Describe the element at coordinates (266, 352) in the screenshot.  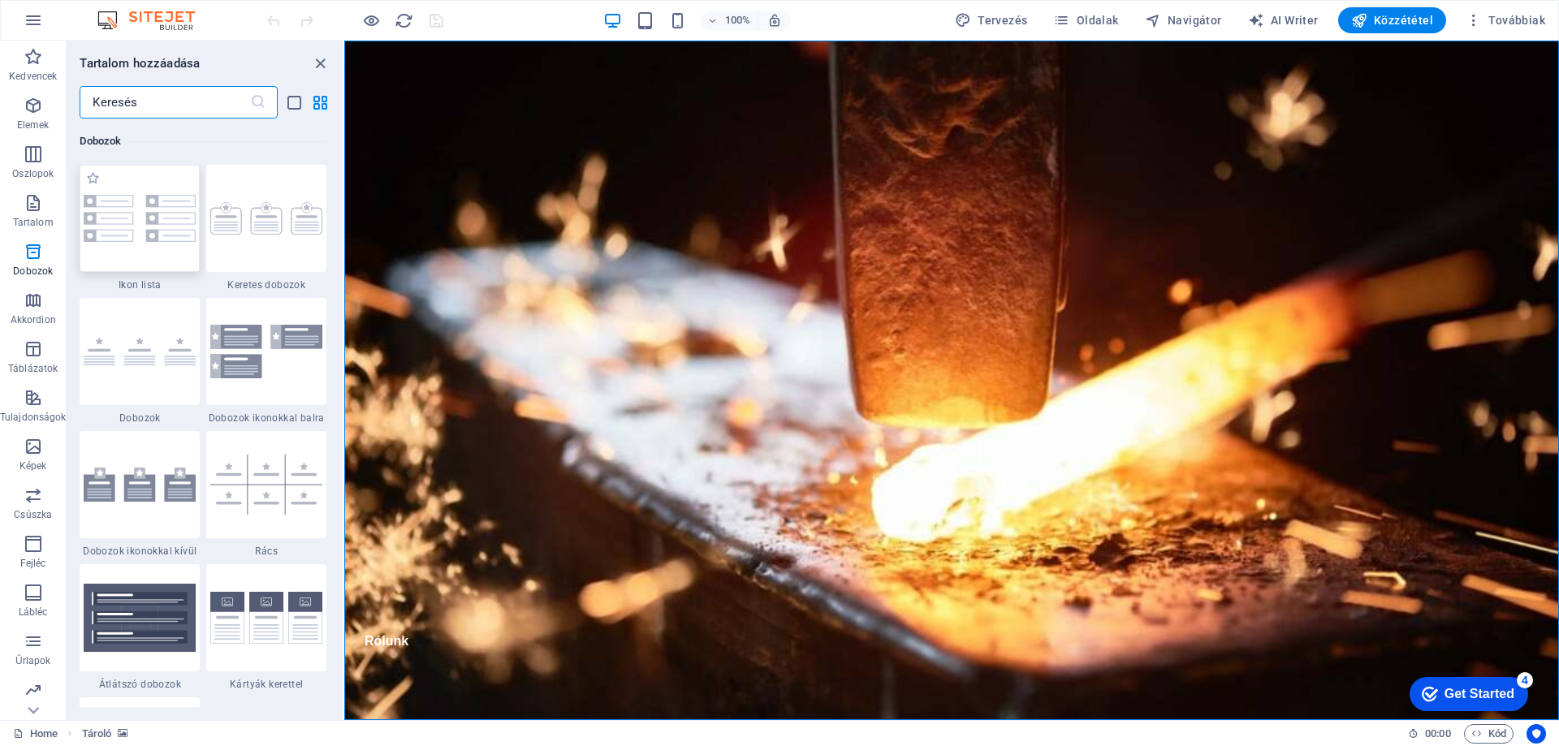
I see `img: boxes-with-icon-left.svg` at that location.